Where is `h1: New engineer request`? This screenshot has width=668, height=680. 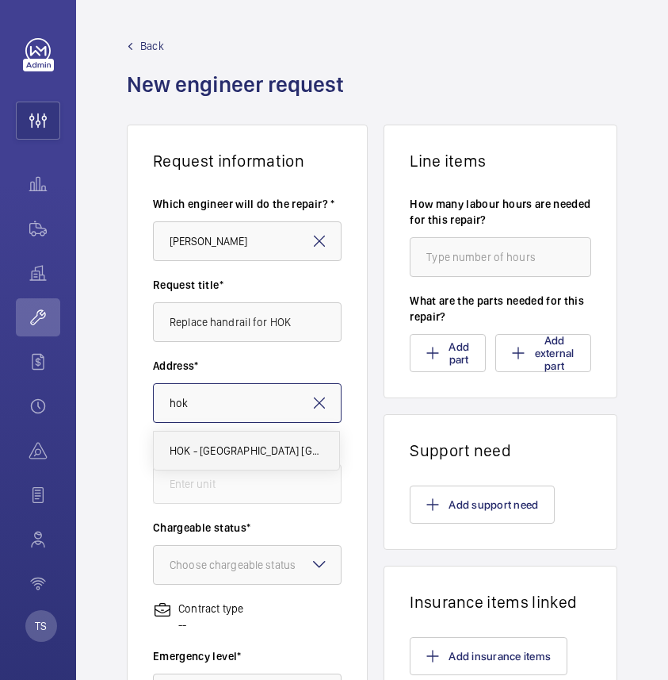 h1: New engineer request is located at coordinates (240, 97).